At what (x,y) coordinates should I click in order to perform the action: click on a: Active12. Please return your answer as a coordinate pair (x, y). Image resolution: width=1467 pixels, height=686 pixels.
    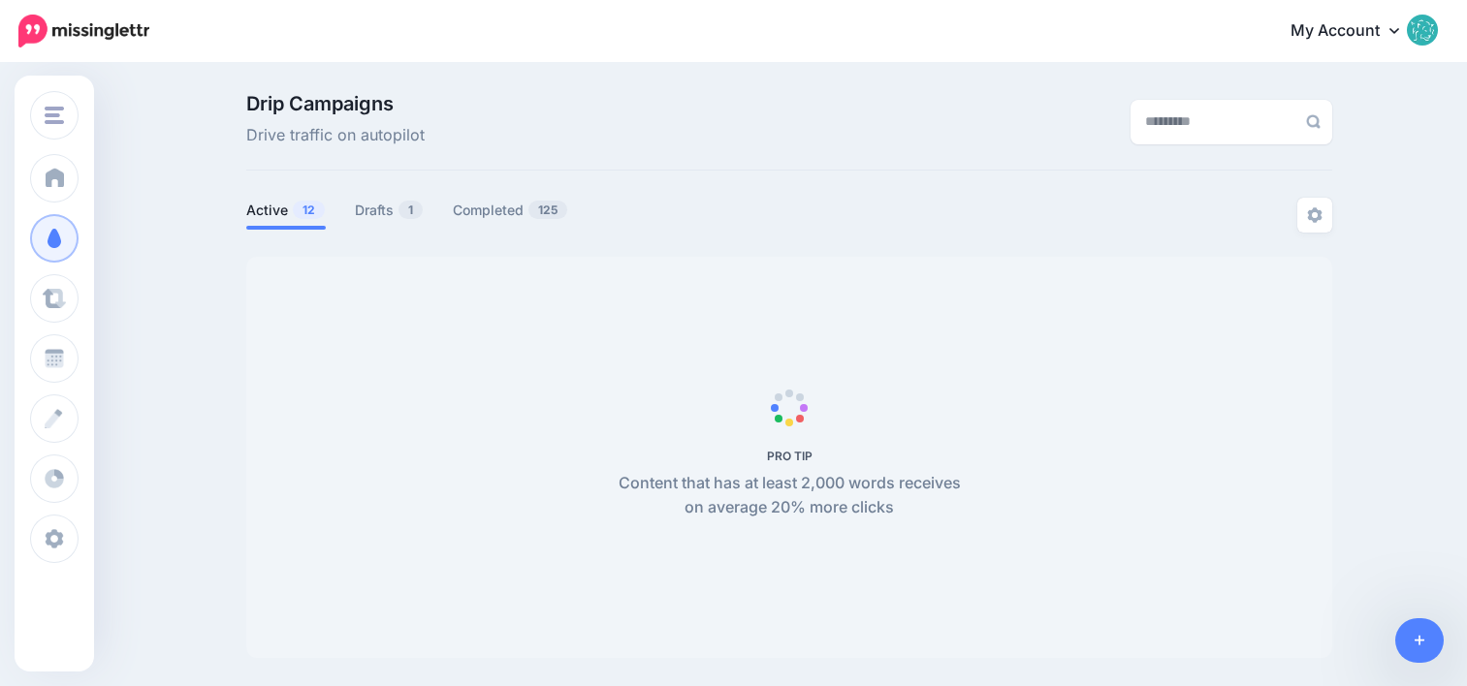
    Looking at the image, I should click on (286, 210).